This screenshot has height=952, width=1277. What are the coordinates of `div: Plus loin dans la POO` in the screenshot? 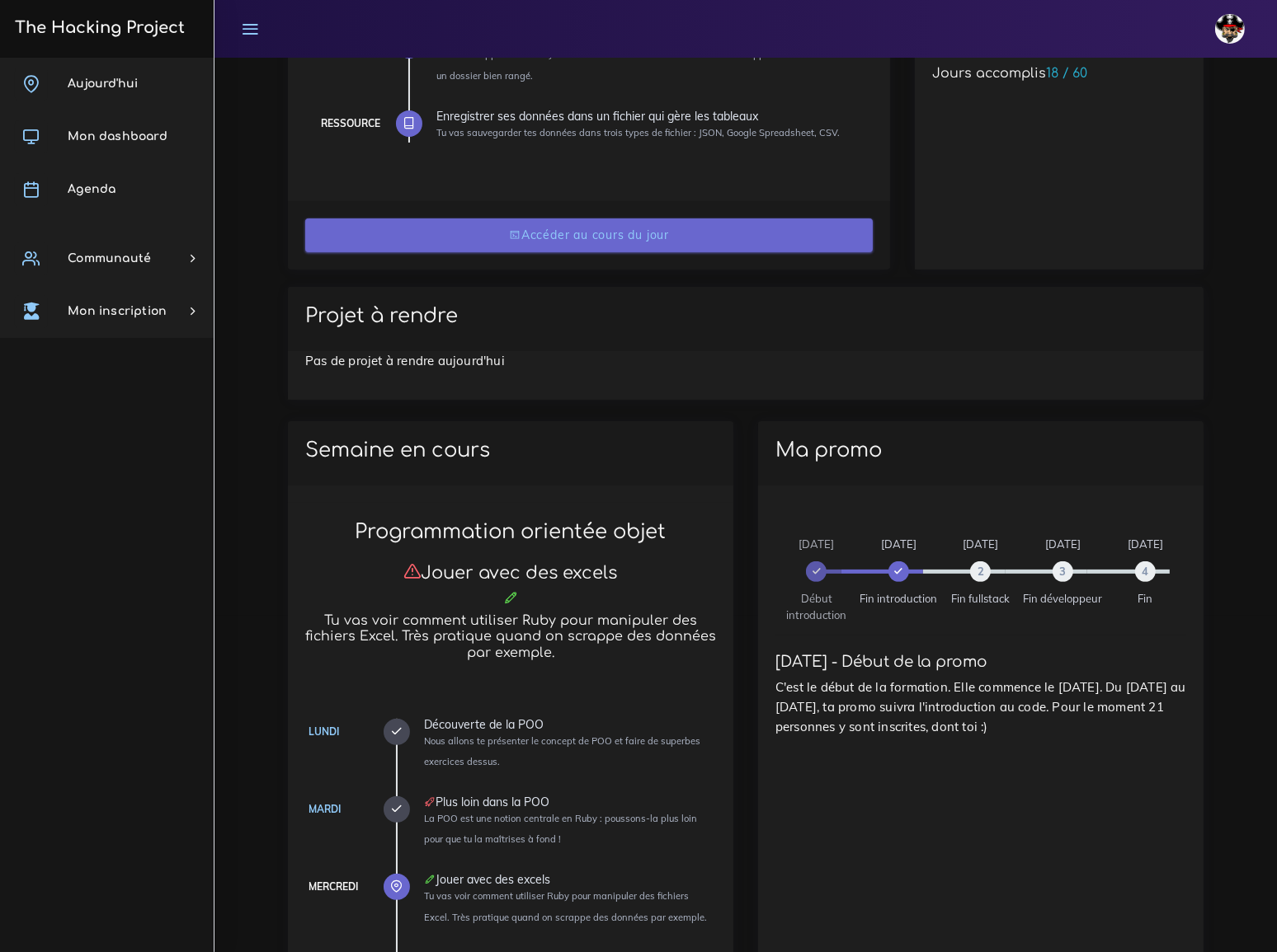 It's located at (570, 803).